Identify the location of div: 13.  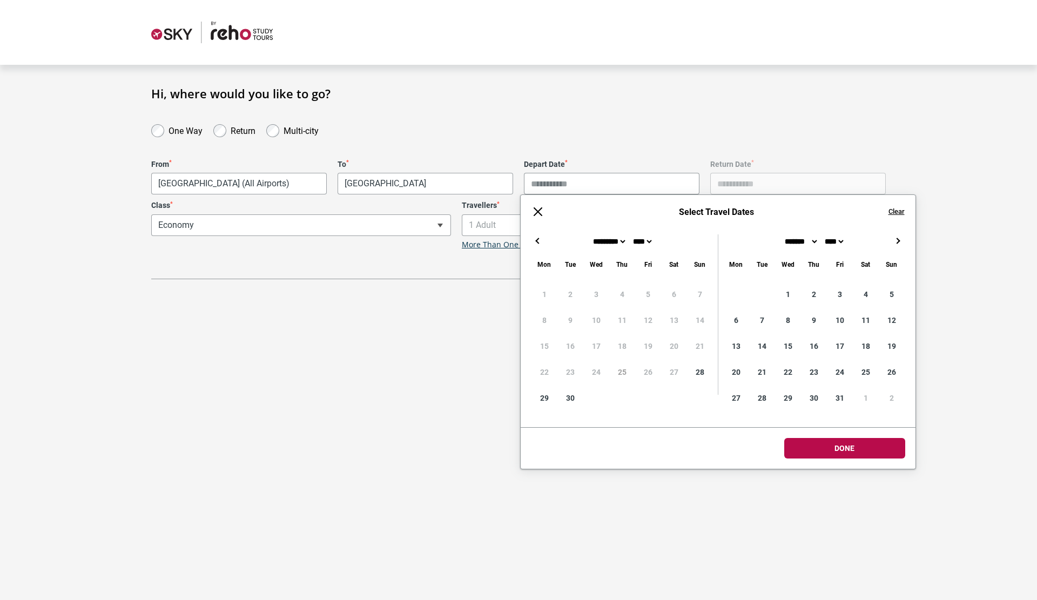
(736, 346).